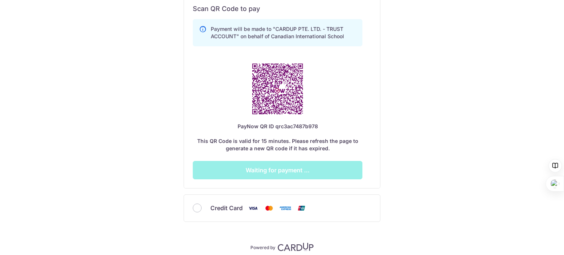  Describe the element at coordinates (296, 247) in the screenshot. I see `img: CardUp` at that location.